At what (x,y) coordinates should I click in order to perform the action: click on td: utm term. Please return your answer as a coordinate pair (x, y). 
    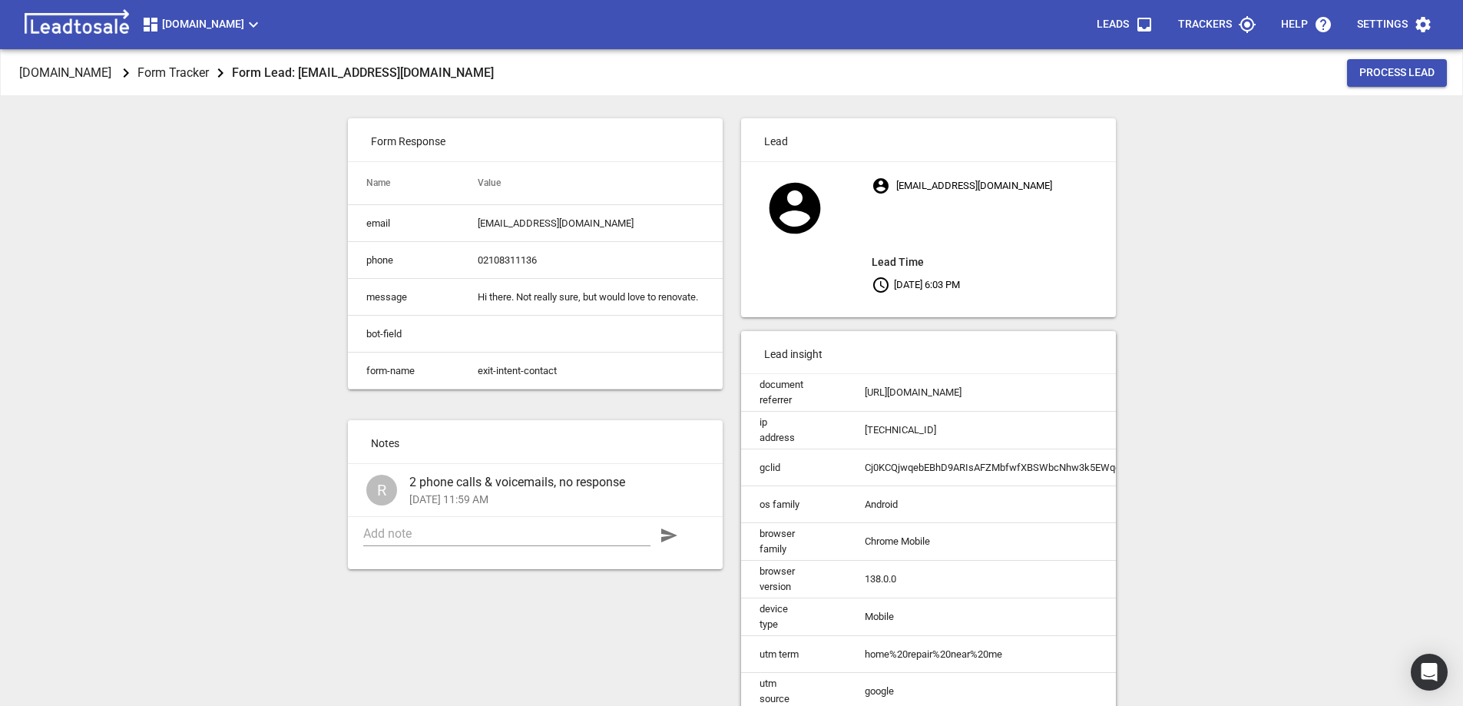
    Looking at the image, I should click on (793, 654).